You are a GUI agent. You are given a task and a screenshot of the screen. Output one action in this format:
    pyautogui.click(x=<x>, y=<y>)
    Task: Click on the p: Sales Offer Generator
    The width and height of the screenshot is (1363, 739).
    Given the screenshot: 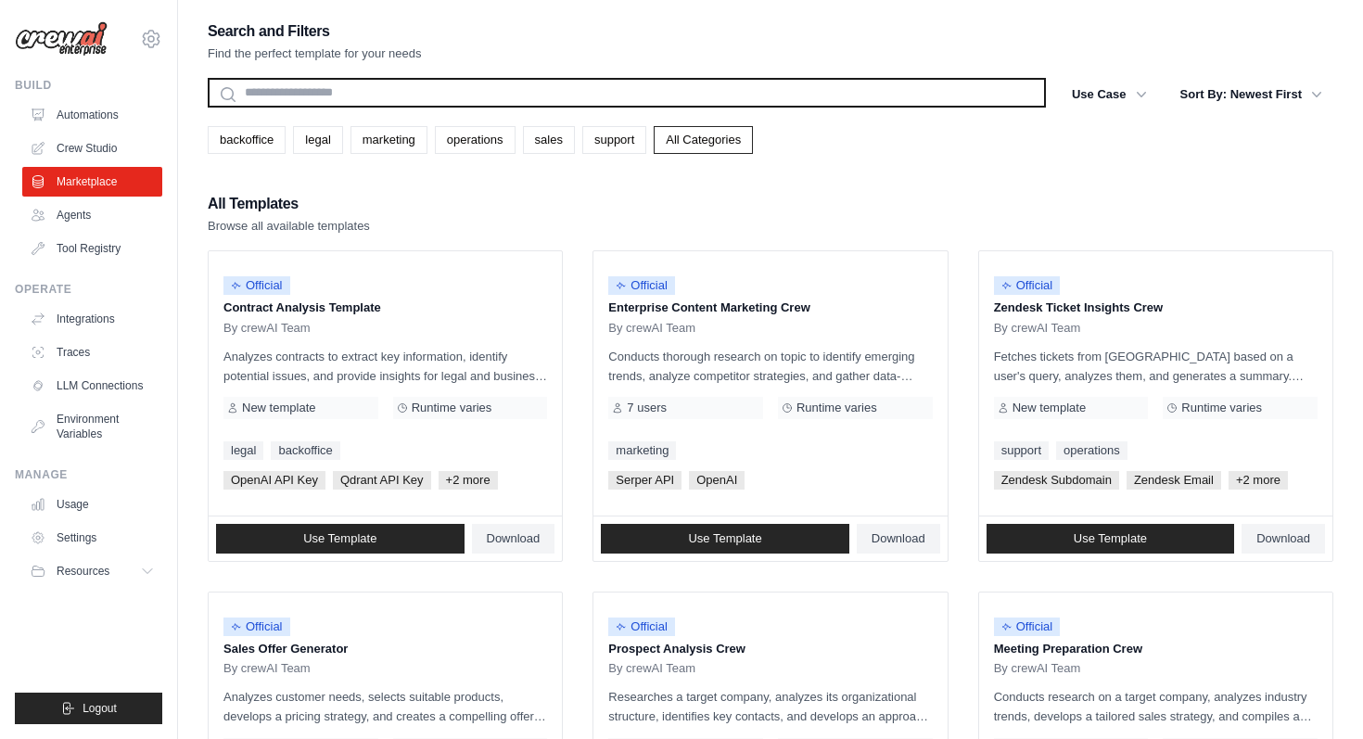 What is the action you would take?
    pyautogui.click(x=385, y=649)
    